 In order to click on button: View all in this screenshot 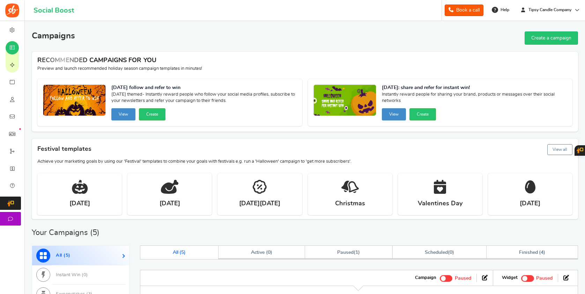, I will do `click(560, 149)`.